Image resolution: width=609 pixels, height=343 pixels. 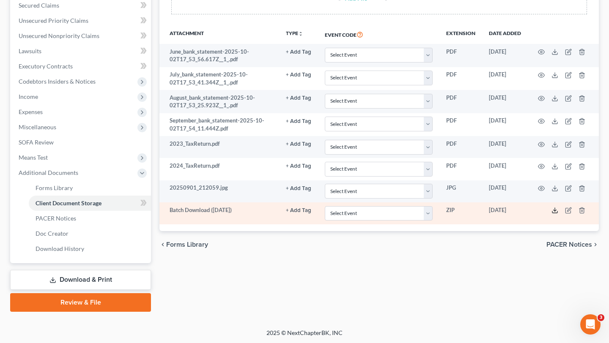 I want to click on button: PACER Notices chevron_right, so click(x=572, y=245).